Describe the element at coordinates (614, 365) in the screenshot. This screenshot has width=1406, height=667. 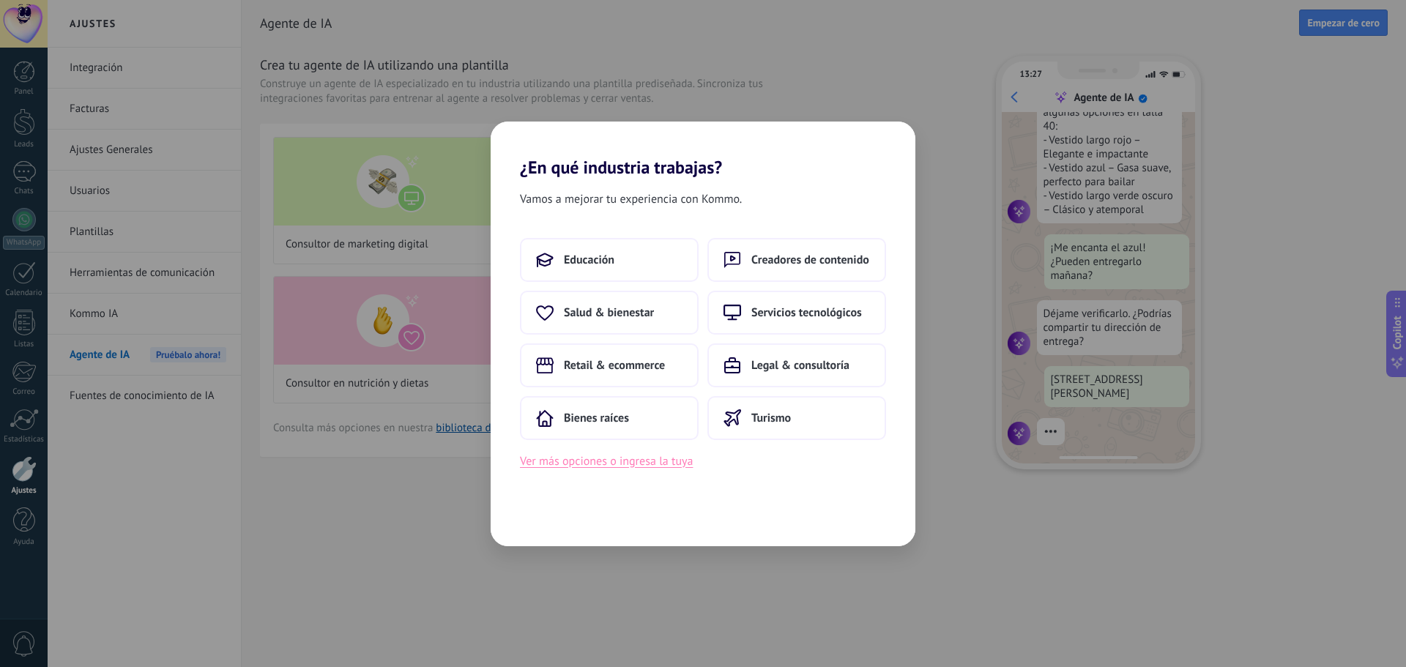
I see `span: Retail & ecommerce` at that location.